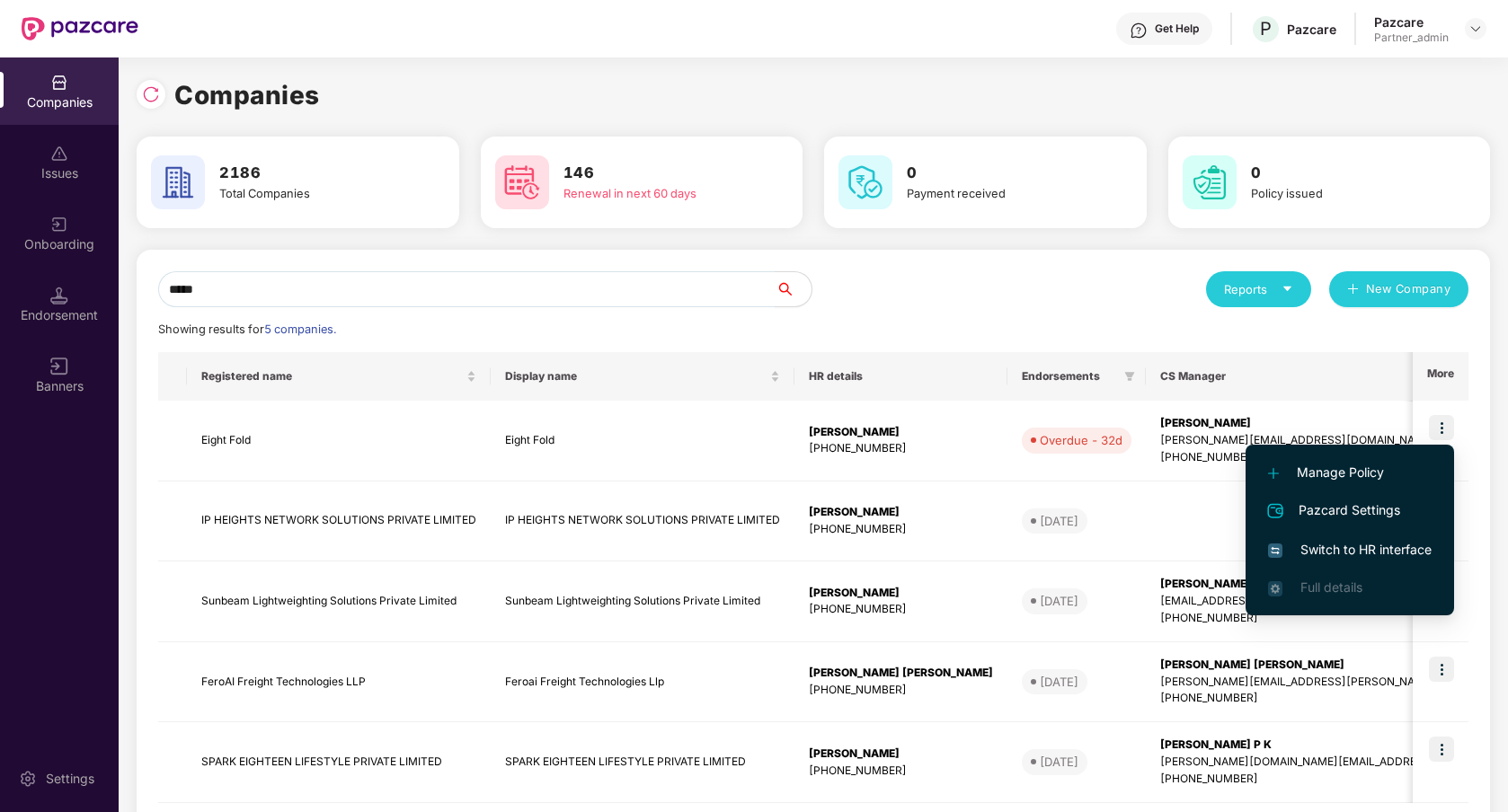 The width and height of the screenshot is (1508, 812). I want to click on div: Settings, so click(71, 779).